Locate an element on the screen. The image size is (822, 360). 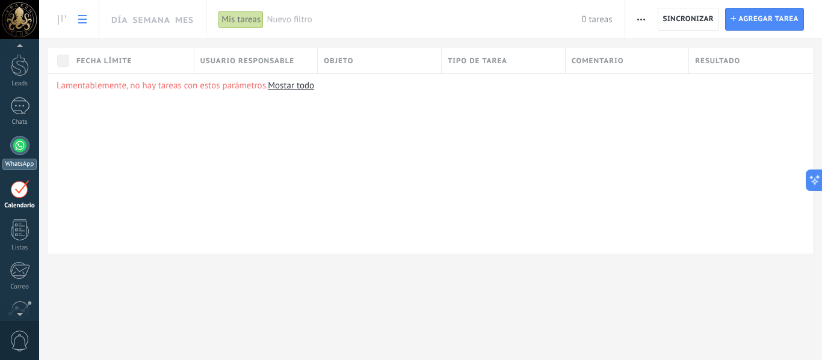
button: Agregar tarea is located at coordinates (764, 19).